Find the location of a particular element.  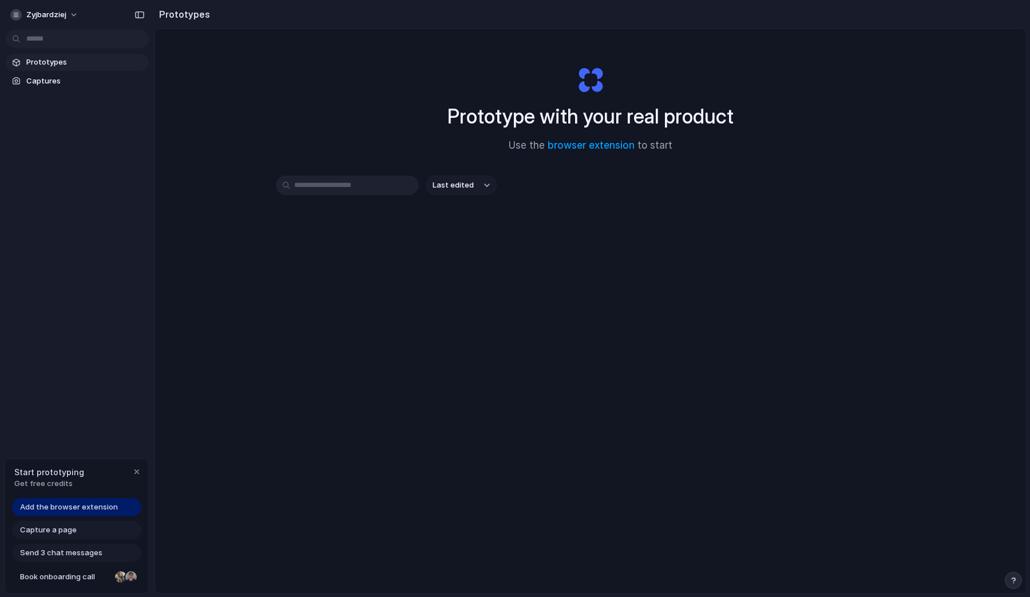

span: Use the to start is located at coordinates (591, 146).